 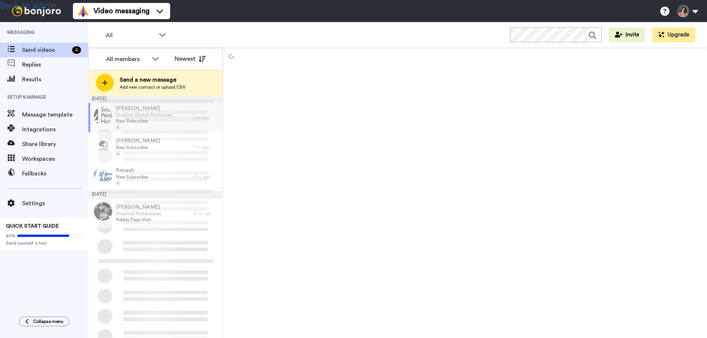 I want to click on button: Collapse menu, so click(x=44, y=322).